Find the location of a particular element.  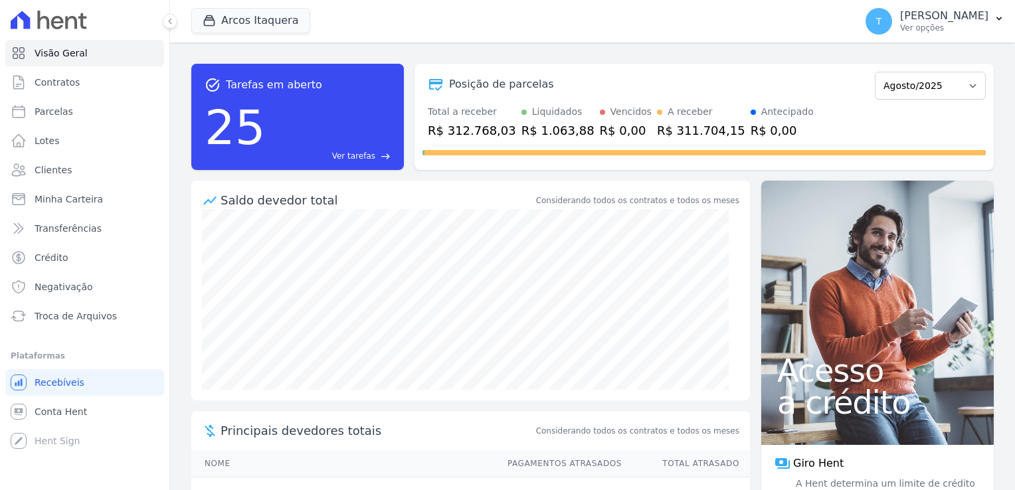

span: Clientes is located at coordinates (53, 170).